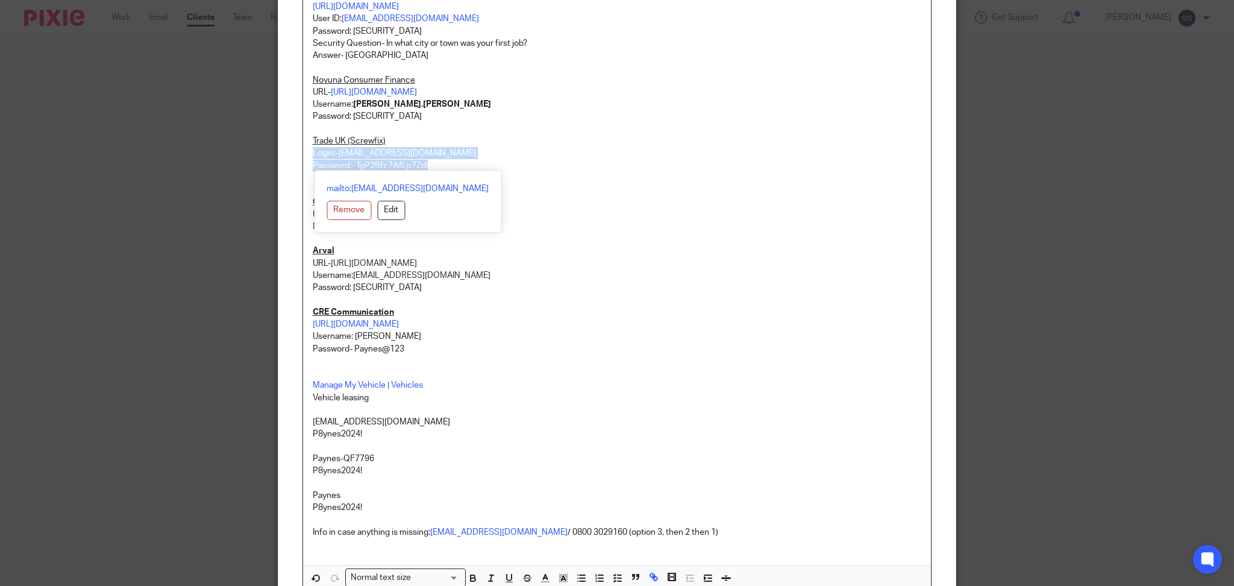 This screenshot has height=586, width=1234. Describe the element at coordinates (324, 251) in the screenshot. I see `u: Arval` at that location.